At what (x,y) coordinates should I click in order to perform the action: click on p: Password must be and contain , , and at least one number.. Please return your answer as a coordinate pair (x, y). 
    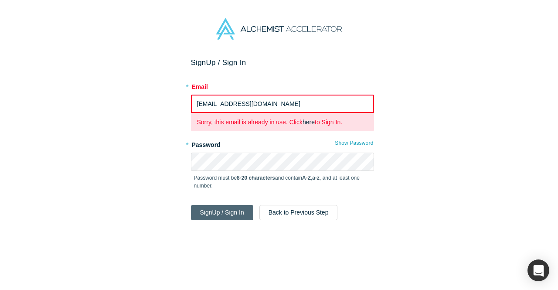
    Looking at the image, I should click on (282, 182).